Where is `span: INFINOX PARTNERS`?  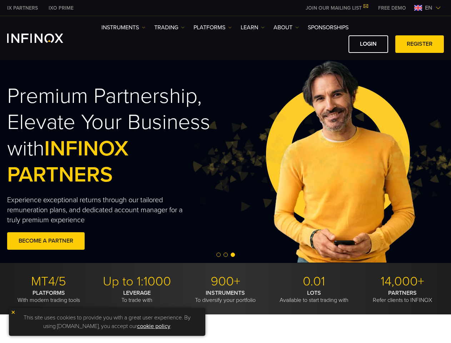 span: INFINOX PARTNERS is located at coordinates (68, 161).